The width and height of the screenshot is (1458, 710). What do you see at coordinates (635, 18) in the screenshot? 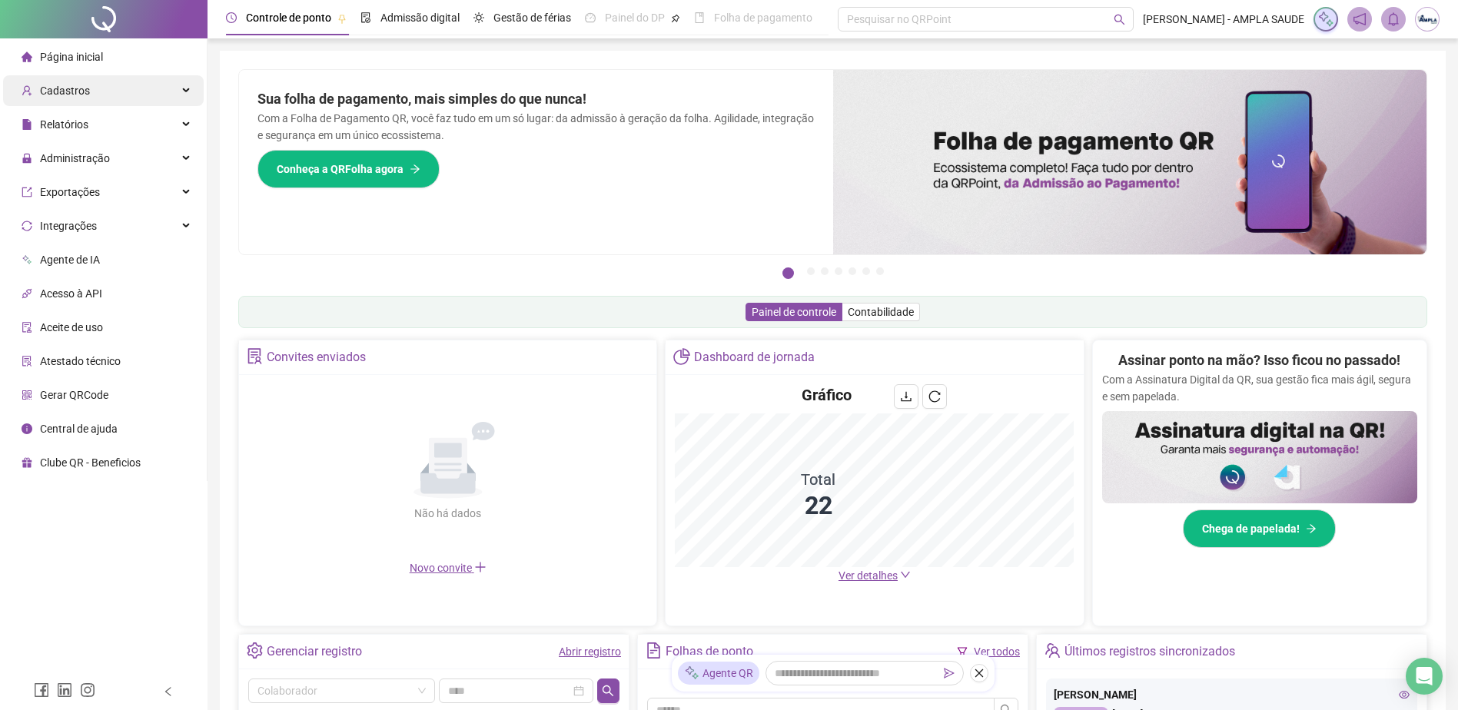
I see `span: Painel do DP` at bounding box center [635, 18].